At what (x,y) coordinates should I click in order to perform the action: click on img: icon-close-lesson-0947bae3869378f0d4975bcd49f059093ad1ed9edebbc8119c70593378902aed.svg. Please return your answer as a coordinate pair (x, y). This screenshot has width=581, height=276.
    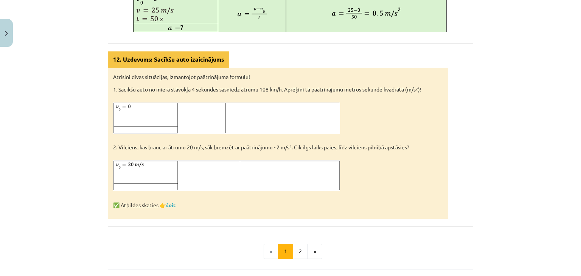
    Looking at the image, I should click on (6, 33).